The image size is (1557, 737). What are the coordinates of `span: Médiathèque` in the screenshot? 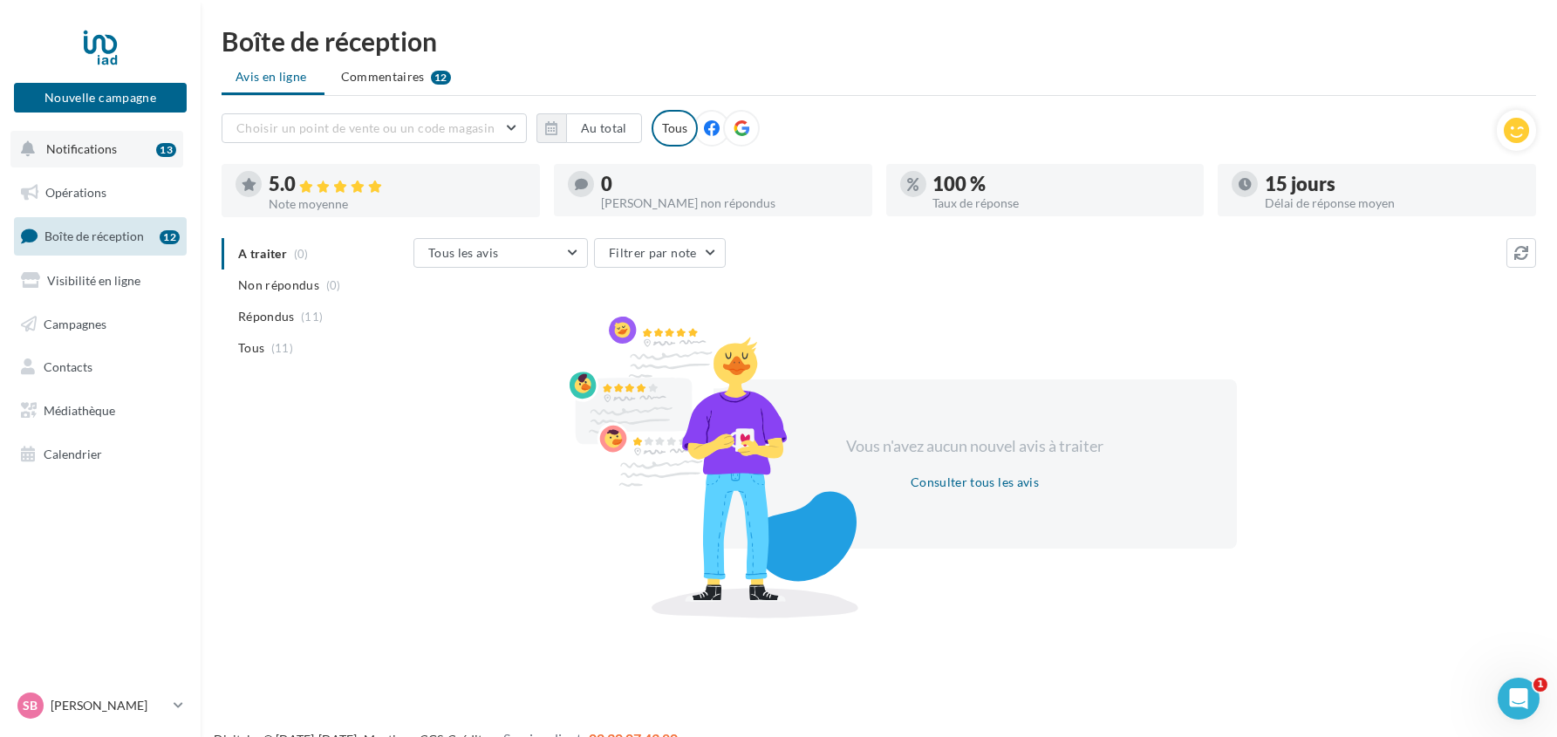 It's located at (79, 410).